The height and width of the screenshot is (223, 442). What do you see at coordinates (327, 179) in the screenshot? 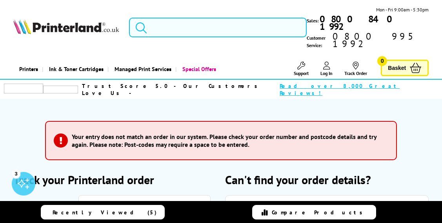
I see `h2: Can't find your order details?` at bounding box center [327, 179].